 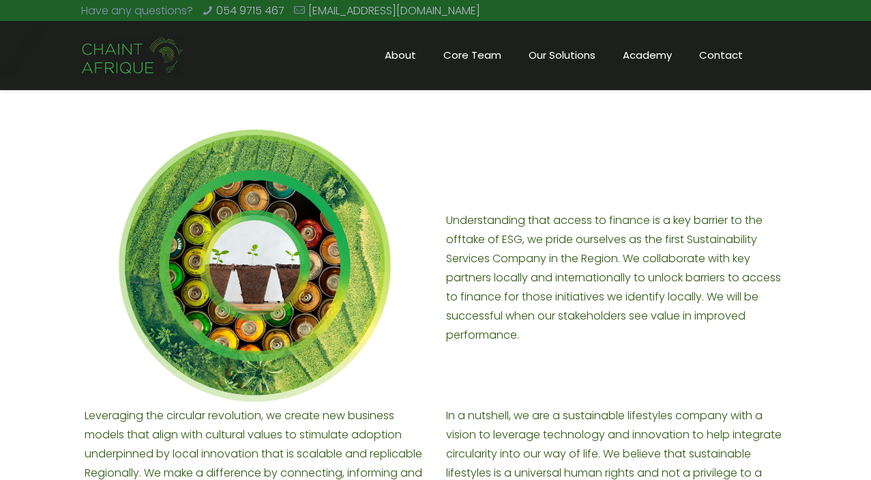 I want to click on a: Our Solutions, so click(x=562, y=55).